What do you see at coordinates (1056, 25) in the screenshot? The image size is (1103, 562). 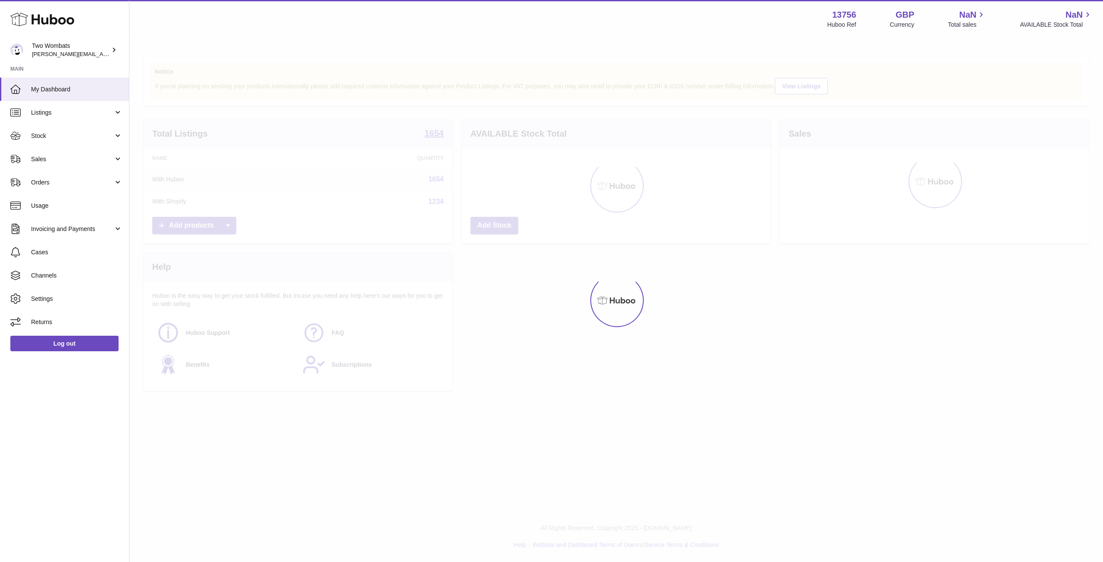 I see `span: AVAILABLE Stock Total` at bounding box center [1056, 25].